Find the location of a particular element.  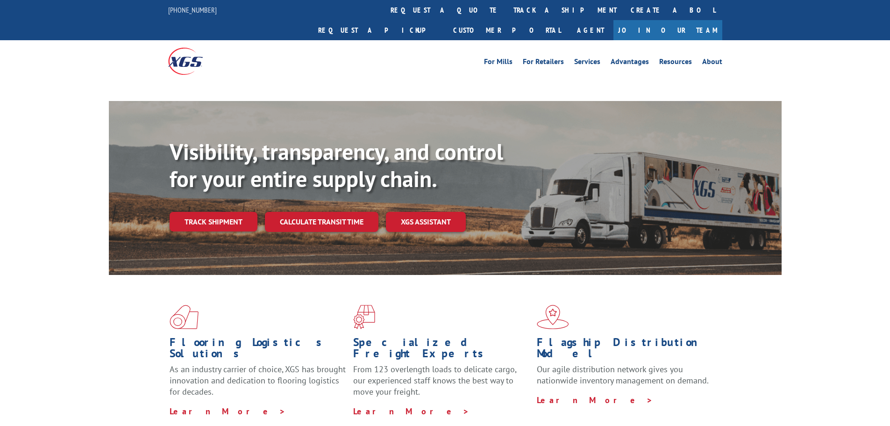

a: Services is located at coordinates (587, 63).